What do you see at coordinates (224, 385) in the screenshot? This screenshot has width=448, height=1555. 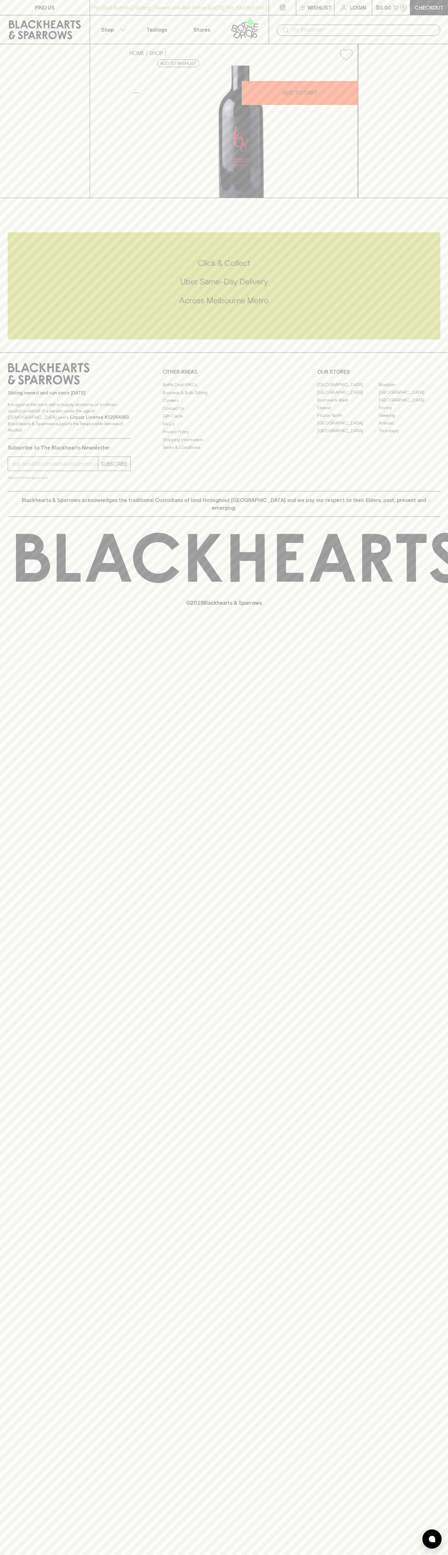 I see `a: Bottle Drop FAQ's` at bounding box center [224, 385].